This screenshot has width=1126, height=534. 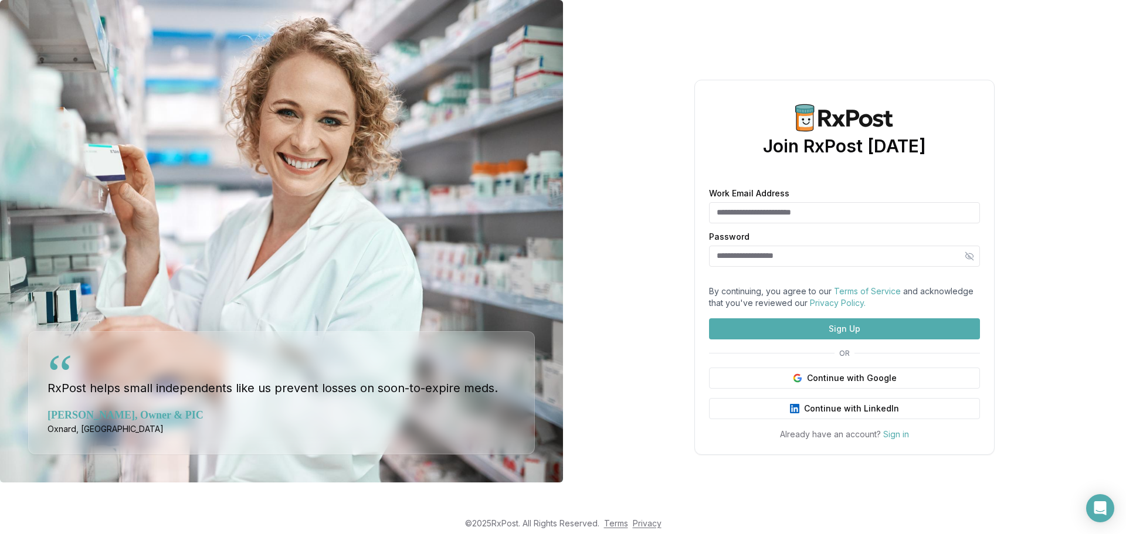 What do you see at coordinates (844, 378) in the screenshot?
I see `button: Continue with Google` at bounding box center [844, 378].